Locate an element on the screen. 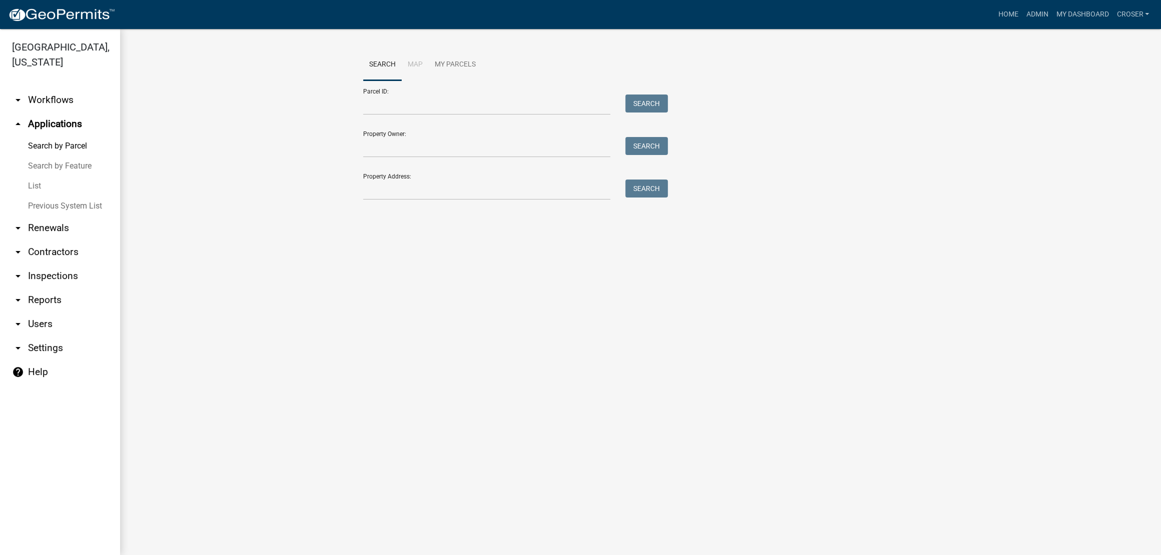  i: help is located at coordinates (18, 372).